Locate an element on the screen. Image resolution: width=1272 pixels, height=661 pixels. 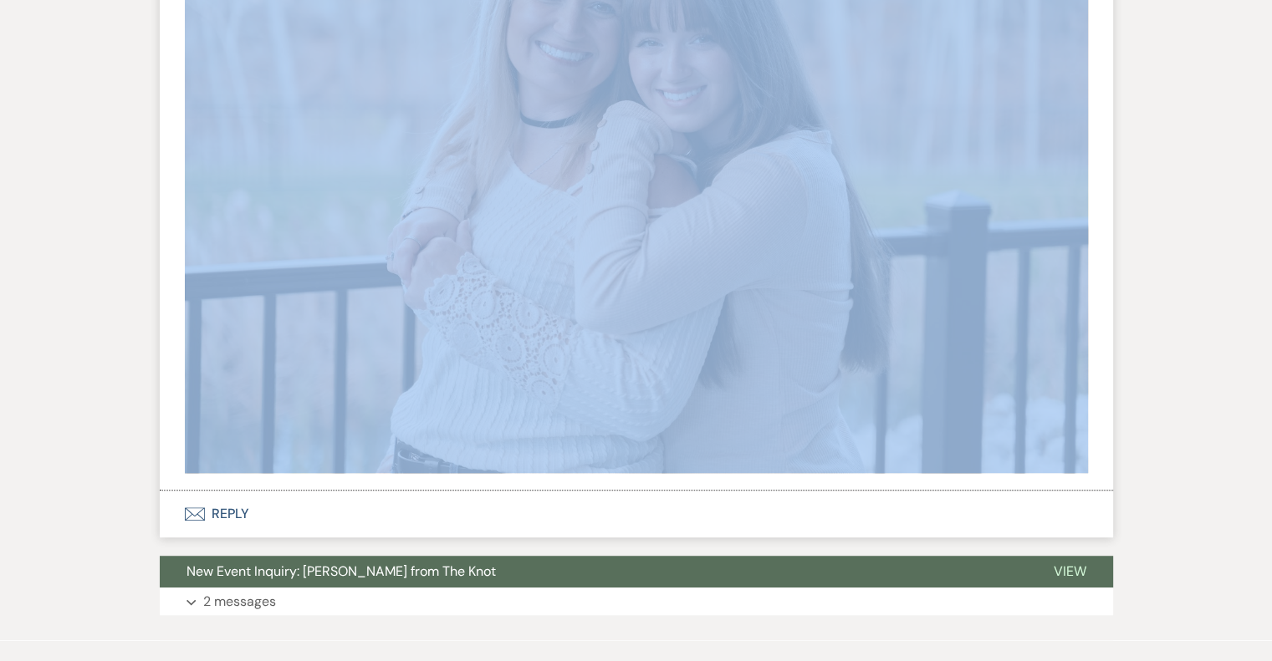
p: 2 messages is located at coordinates (239, 602).